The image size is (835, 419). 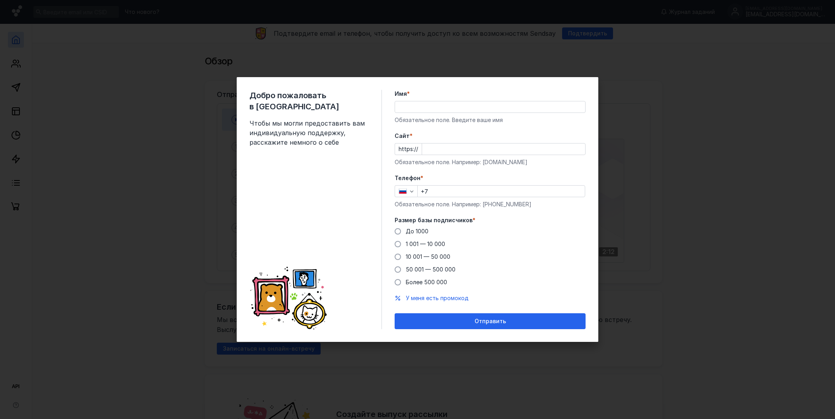 I want to click on span: 10 001 — 50 000, so click(x=428, y=257).